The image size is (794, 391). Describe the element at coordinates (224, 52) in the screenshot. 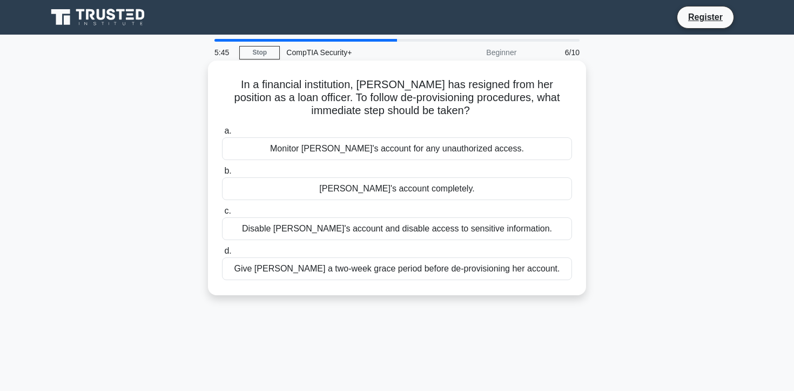

I see `div: 5:45` at that location.